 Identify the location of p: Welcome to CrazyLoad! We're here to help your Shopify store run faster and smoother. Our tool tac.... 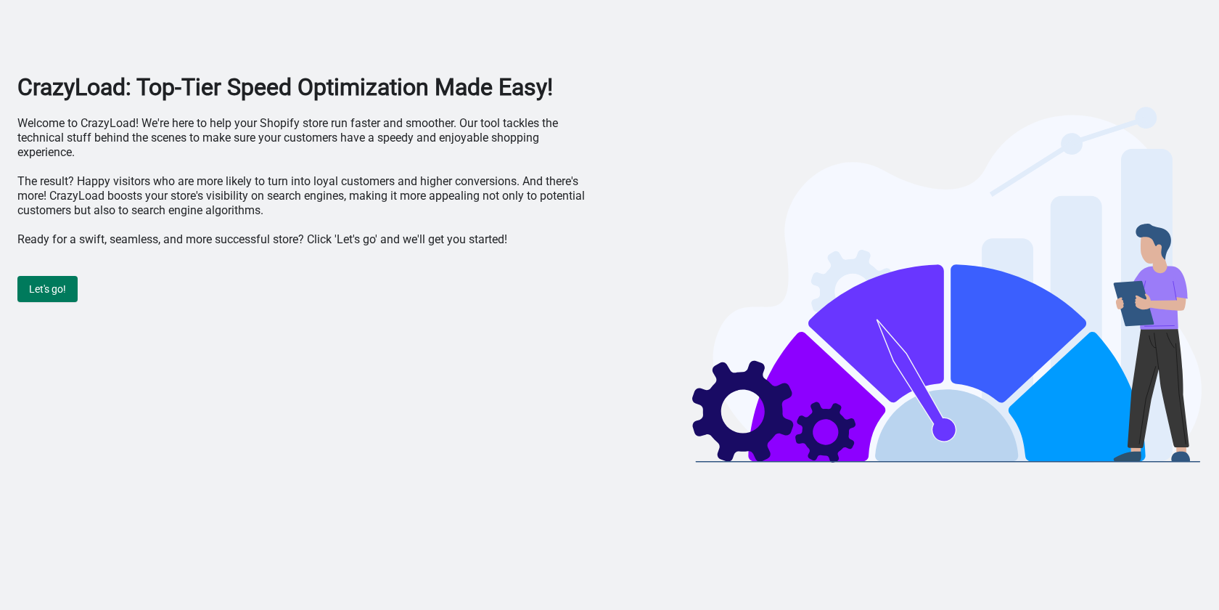
(301, 138).